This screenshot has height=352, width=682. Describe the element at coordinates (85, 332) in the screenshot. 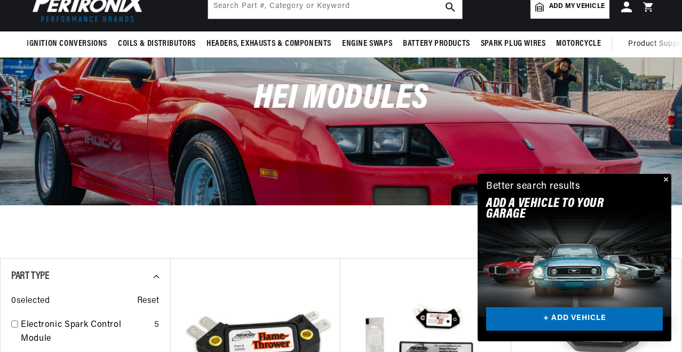

I see `a: Electronic Spark Control Module` at that location.